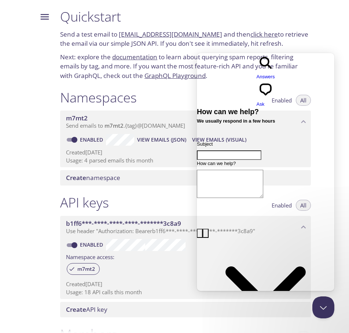 This screenshot has height=333, width=349. Describe the element at coordinates (219, 140) in the screenshot. I see `button: View Emails (Visual)` at that location.